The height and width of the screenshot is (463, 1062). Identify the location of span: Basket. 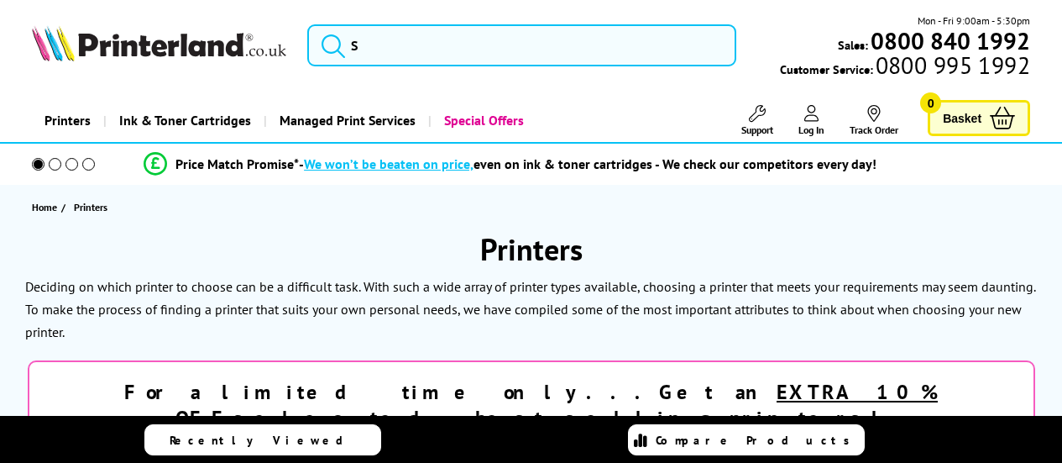
(962, 118).